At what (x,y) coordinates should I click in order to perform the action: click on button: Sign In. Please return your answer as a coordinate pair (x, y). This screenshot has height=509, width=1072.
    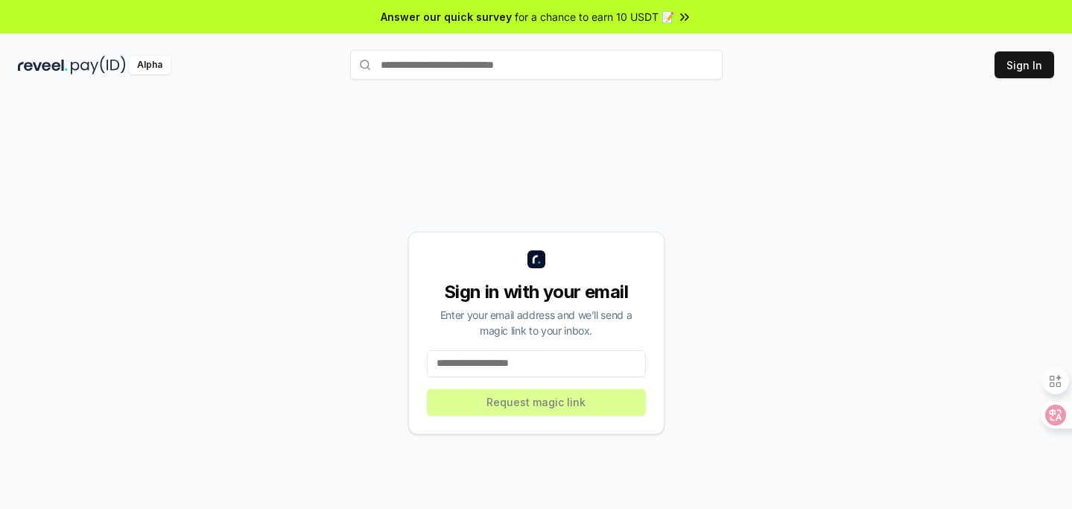
    Looking at the image, I should click on (1024, 65).